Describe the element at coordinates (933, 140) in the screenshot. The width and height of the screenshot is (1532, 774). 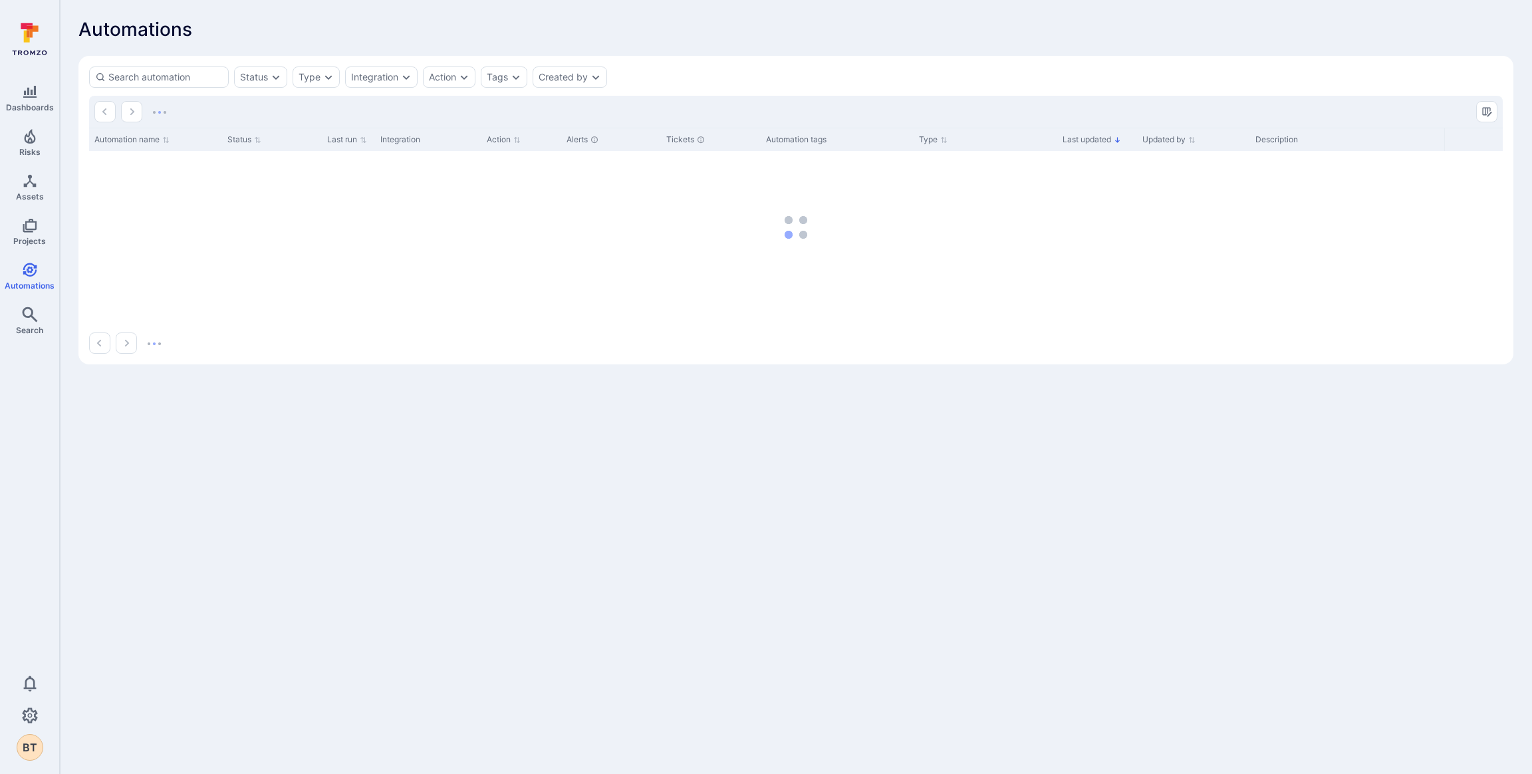
I see `button: Sort by Type` at that location.